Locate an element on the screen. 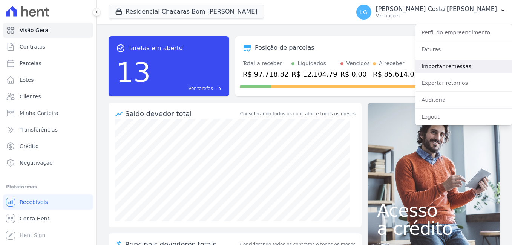 The height and width of the screenshot is (245, 512). a: Ver tarefas east is located at coordinates (188, 89).